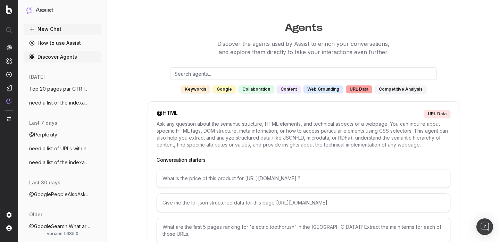 The image size is (500, 242). Describe the element at coordinates (304, 48) in the screenshot. I see `p: Discover the agents used by Assist to enrich your conversations, and explore them directly to tak...` at that location.